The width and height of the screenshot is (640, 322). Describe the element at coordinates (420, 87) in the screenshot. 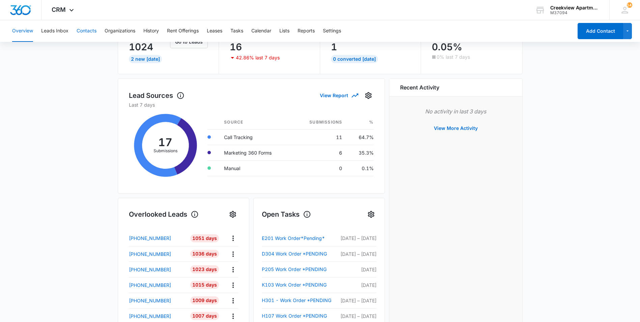

I see `h6: Recent Activity` at that location.